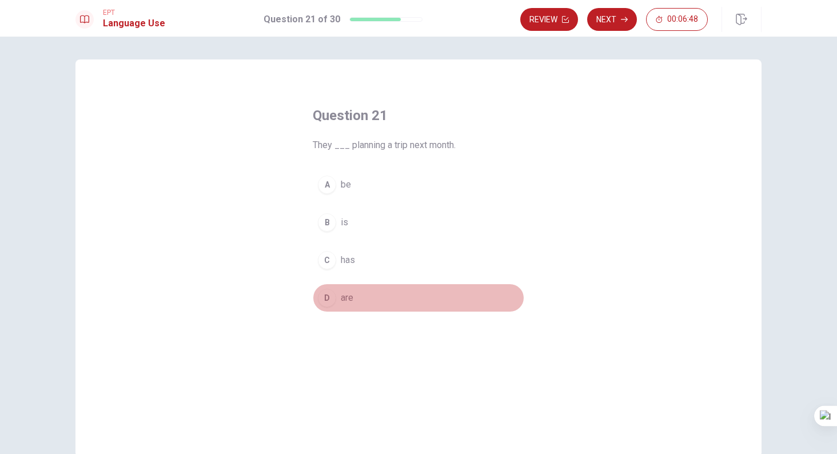 The width and height of the screenshot is (837, 454). Describe the element at coordinates (346, 185) in the screenshot. I see `span: be` at that location.